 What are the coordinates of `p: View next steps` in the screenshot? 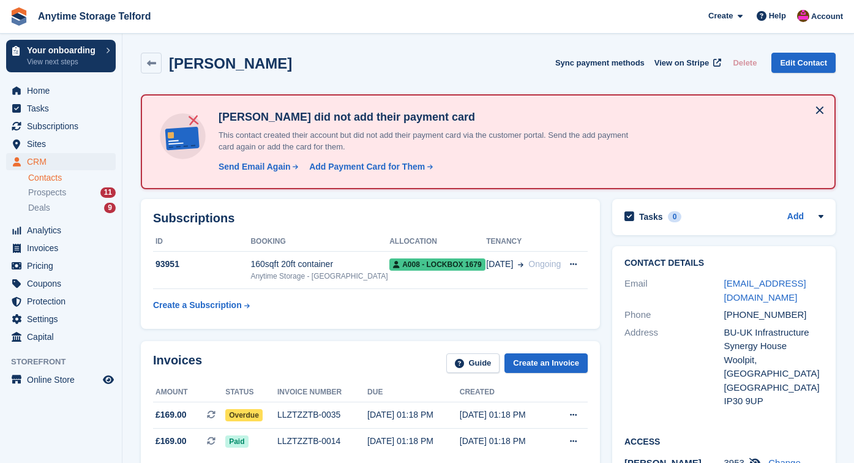 It's located at (63, 62).